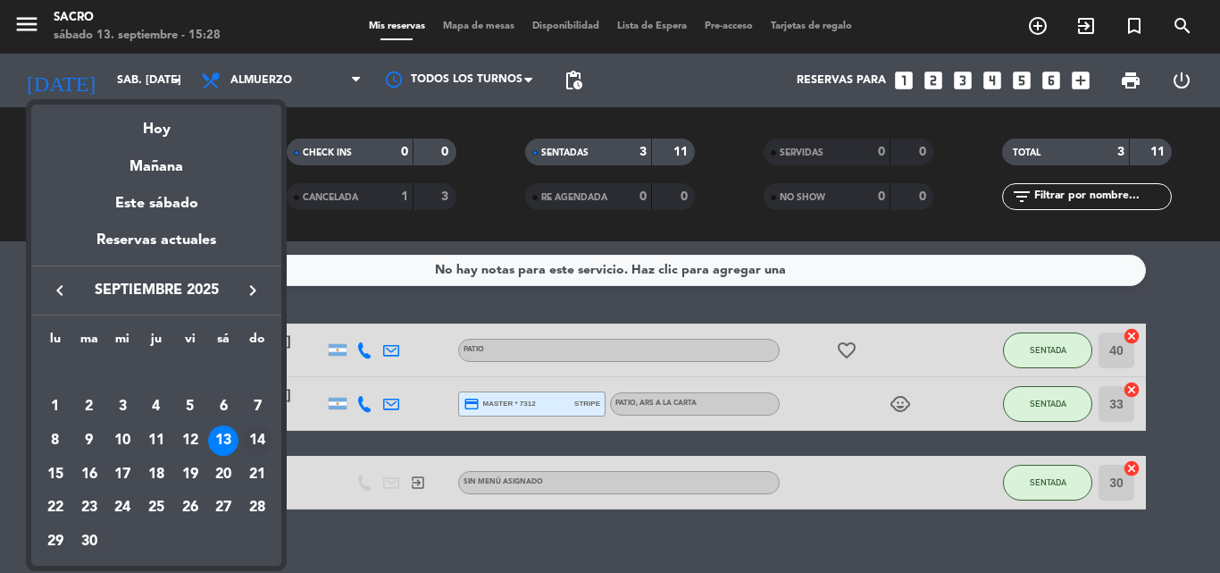 The height and width of the screenshot is (573, 1220). I want to click on div: 4, so click(156, 407).